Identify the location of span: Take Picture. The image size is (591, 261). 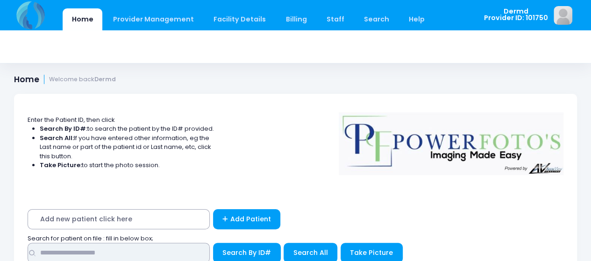
(372, 253).